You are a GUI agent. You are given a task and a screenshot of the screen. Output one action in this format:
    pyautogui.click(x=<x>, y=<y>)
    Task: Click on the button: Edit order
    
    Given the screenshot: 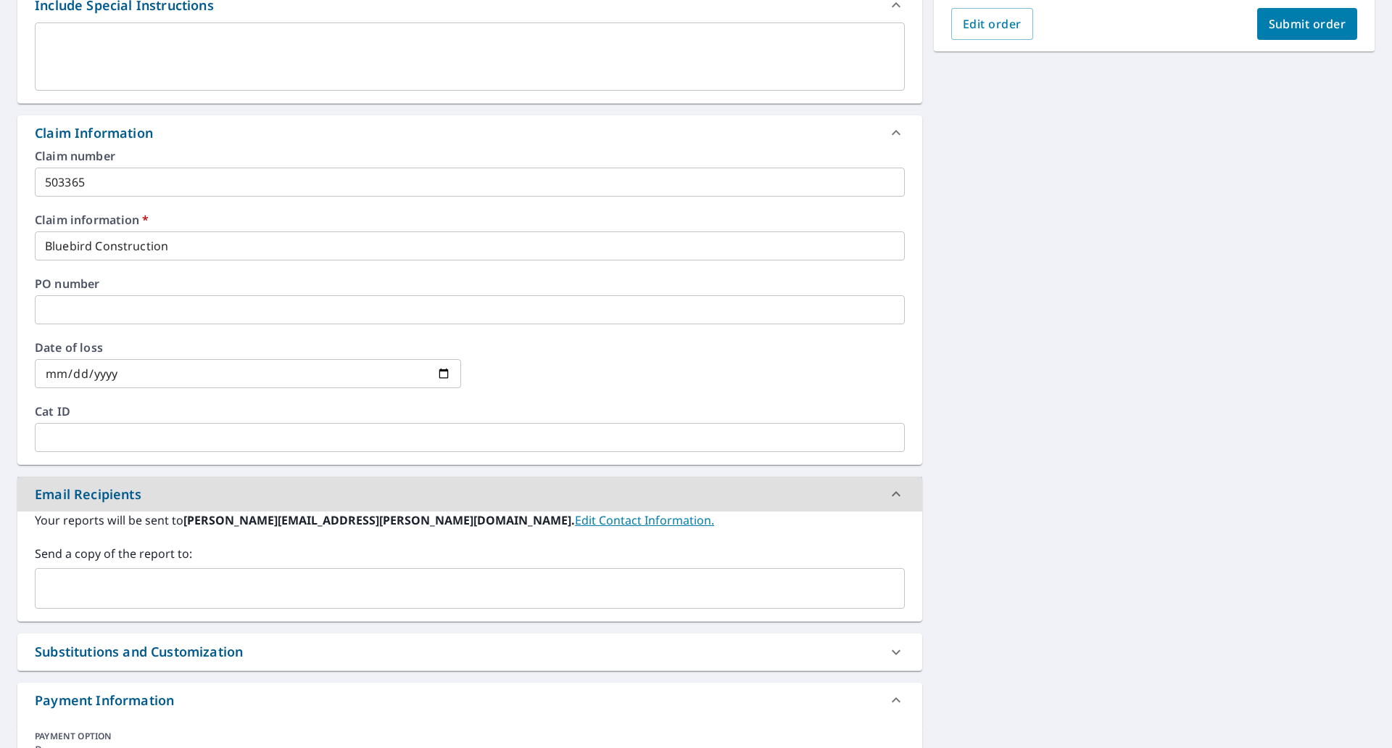 What is the action you would take?
    pyautogui.click(x=992, y=24)
    